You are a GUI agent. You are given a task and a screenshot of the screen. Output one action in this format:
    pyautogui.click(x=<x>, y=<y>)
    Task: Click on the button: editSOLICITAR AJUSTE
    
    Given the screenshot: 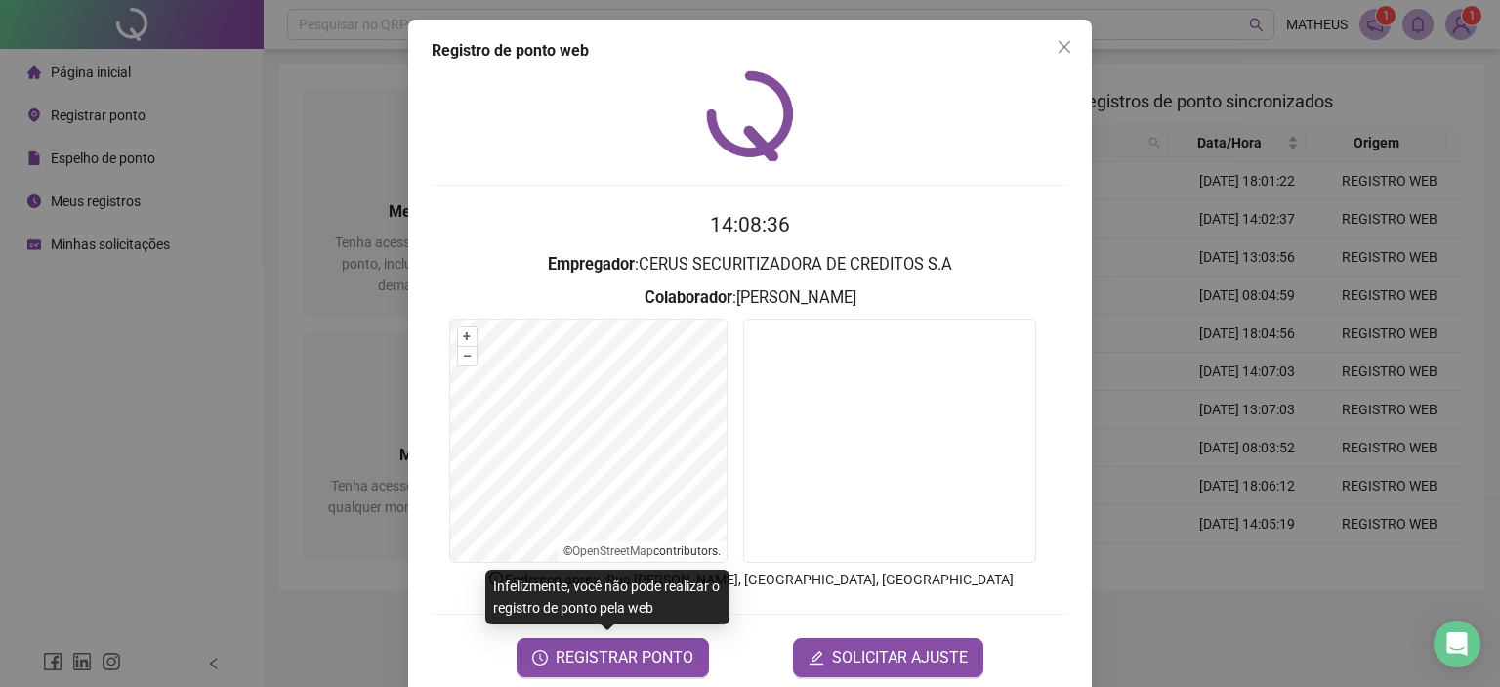 What is the action you would take?
    pyautogui.click(x=888, y=657)
    